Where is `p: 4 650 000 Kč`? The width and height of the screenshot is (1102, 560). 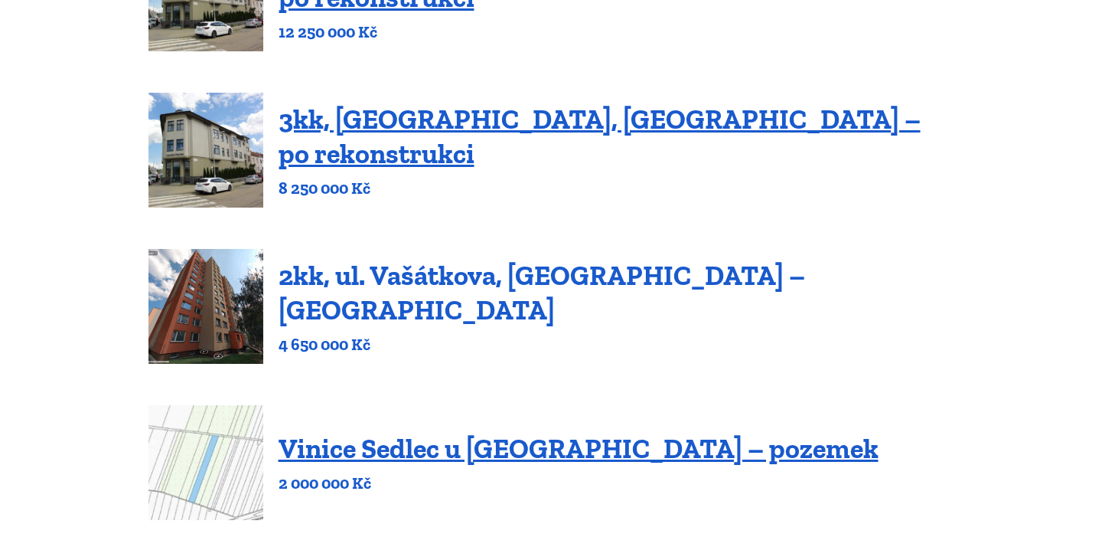
p: 4 650 000 Kč is located at coordinates (616, 344).